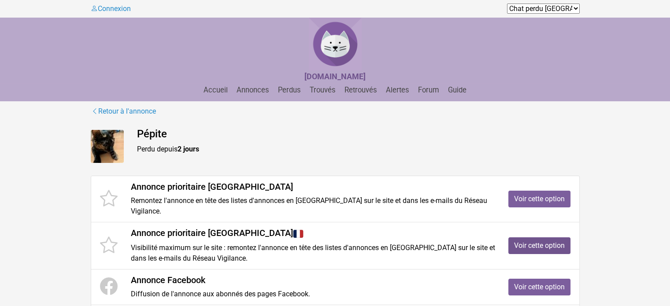 Image resolution: width=670 pixels, height=306 pixels. I want to click on a: Retrouvés, so click(361, 90).